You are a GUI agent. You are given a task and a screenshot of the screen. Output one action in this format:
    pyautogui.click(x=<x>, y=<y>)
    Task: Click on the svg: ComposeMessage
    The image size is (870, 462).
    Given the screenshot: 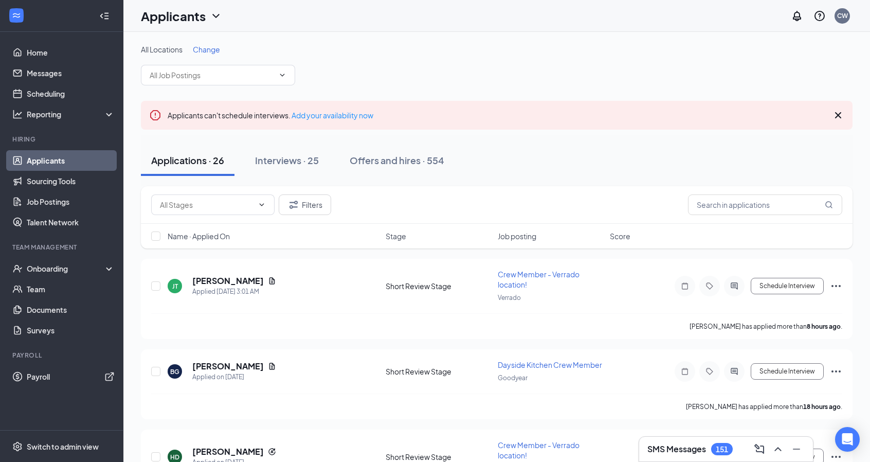 What is the action you would take?
    pyautogui.click(x=759, y=449)
    